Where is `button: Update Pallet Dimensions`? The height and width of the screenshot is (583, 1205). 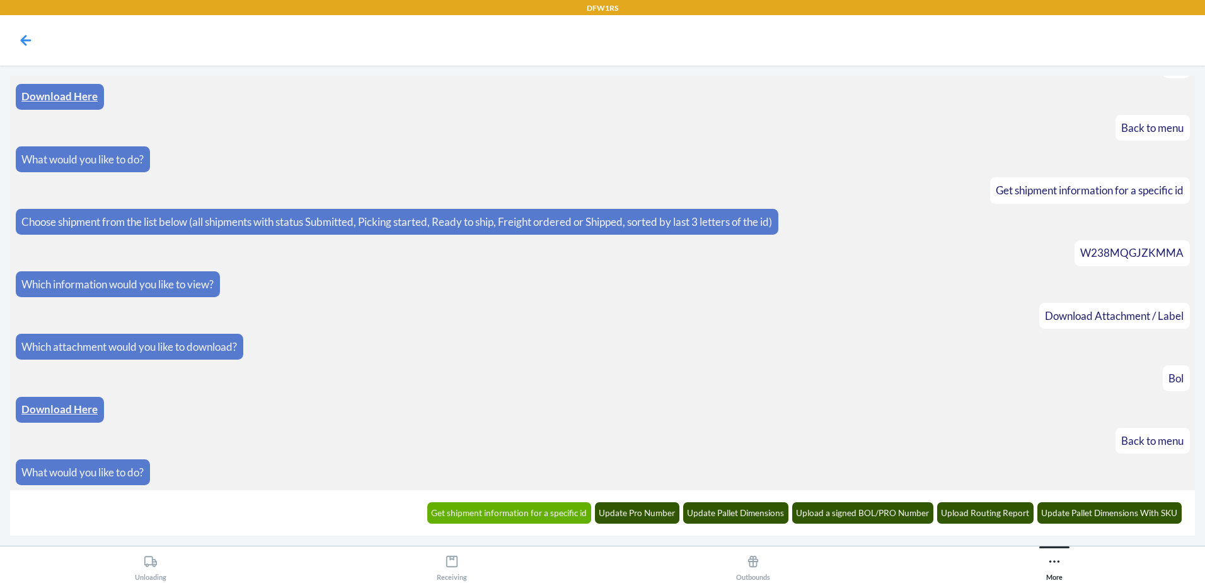 button: Update Pallet Dimensions is located at coordinates (736, 513).